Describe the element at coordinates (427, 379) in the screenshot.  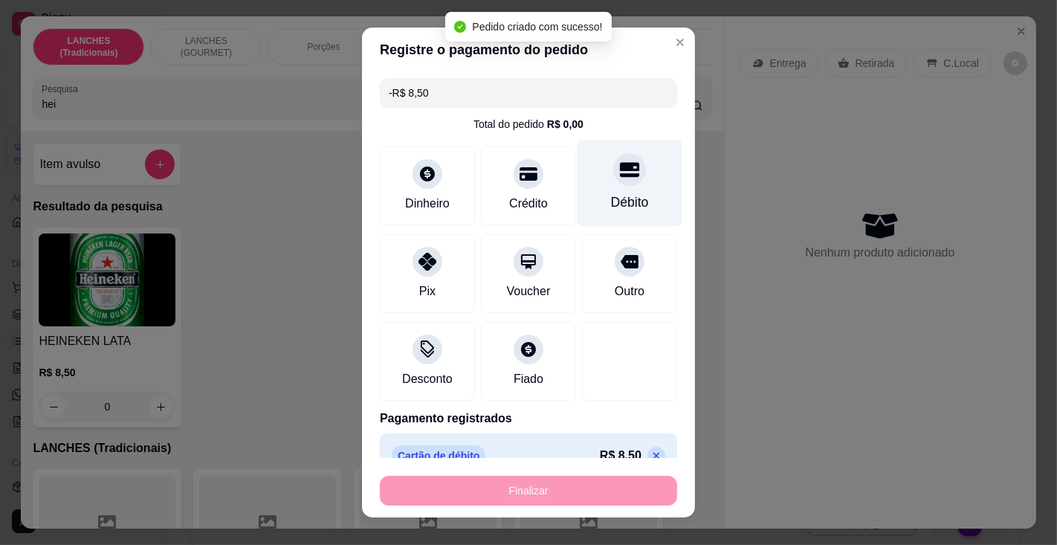
I see `div: Desconto` at that location.